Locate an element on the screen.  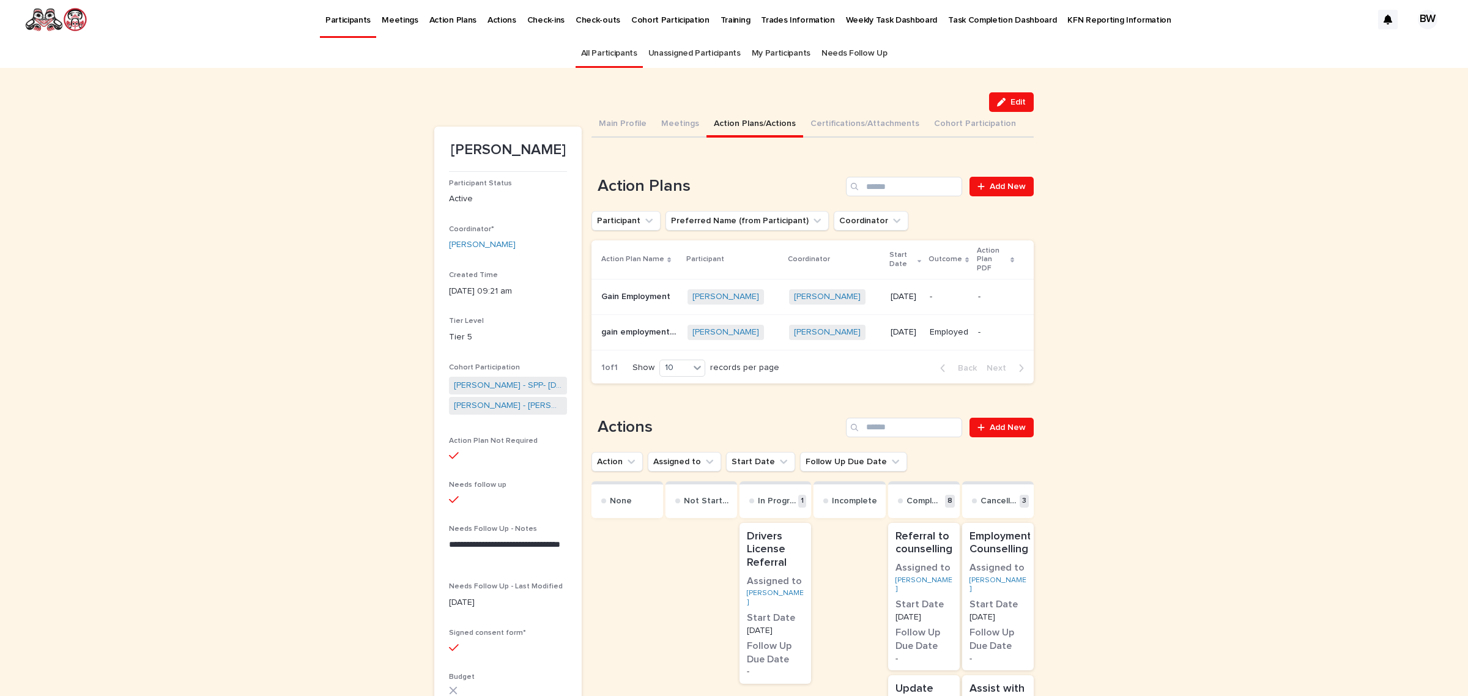
h1: Action Plans is located at coordinates (716, 187).